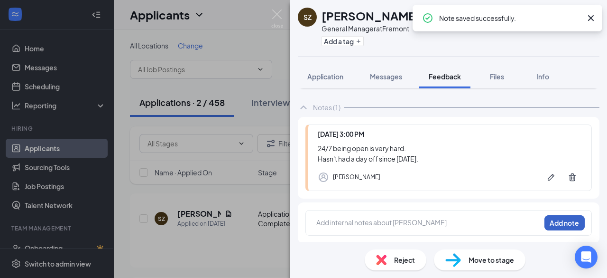 This screenshot has height=278, width=607. I want to click on button: PlusAdd a tag, so click(343, 41).